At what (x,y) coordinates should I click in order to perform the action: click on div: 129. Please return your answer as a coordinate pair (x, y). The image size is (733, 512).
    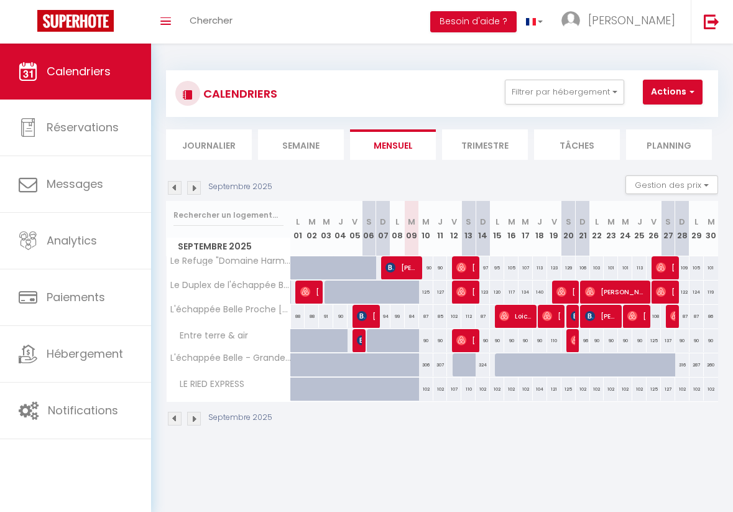
    Looking at the image, I should click on (568, 267).